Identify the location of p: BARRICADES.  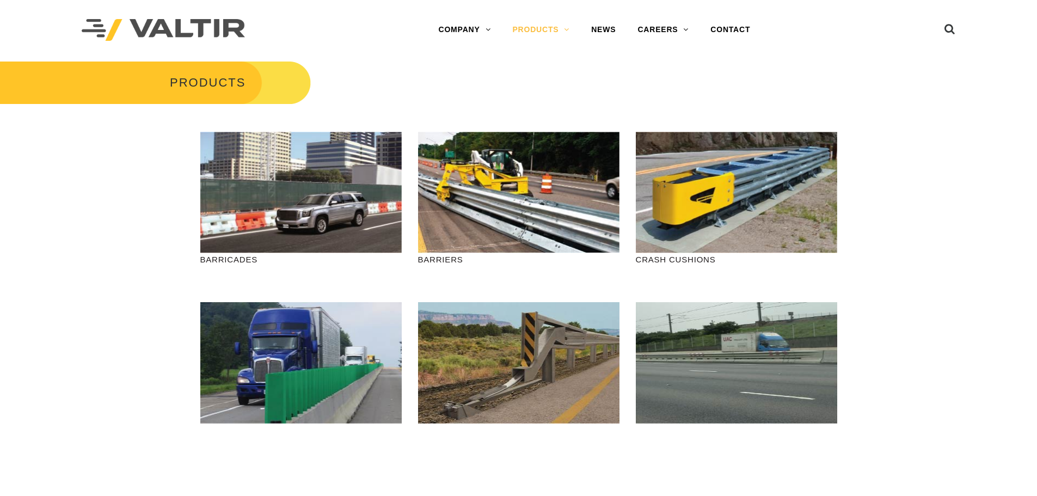
(301, 259).